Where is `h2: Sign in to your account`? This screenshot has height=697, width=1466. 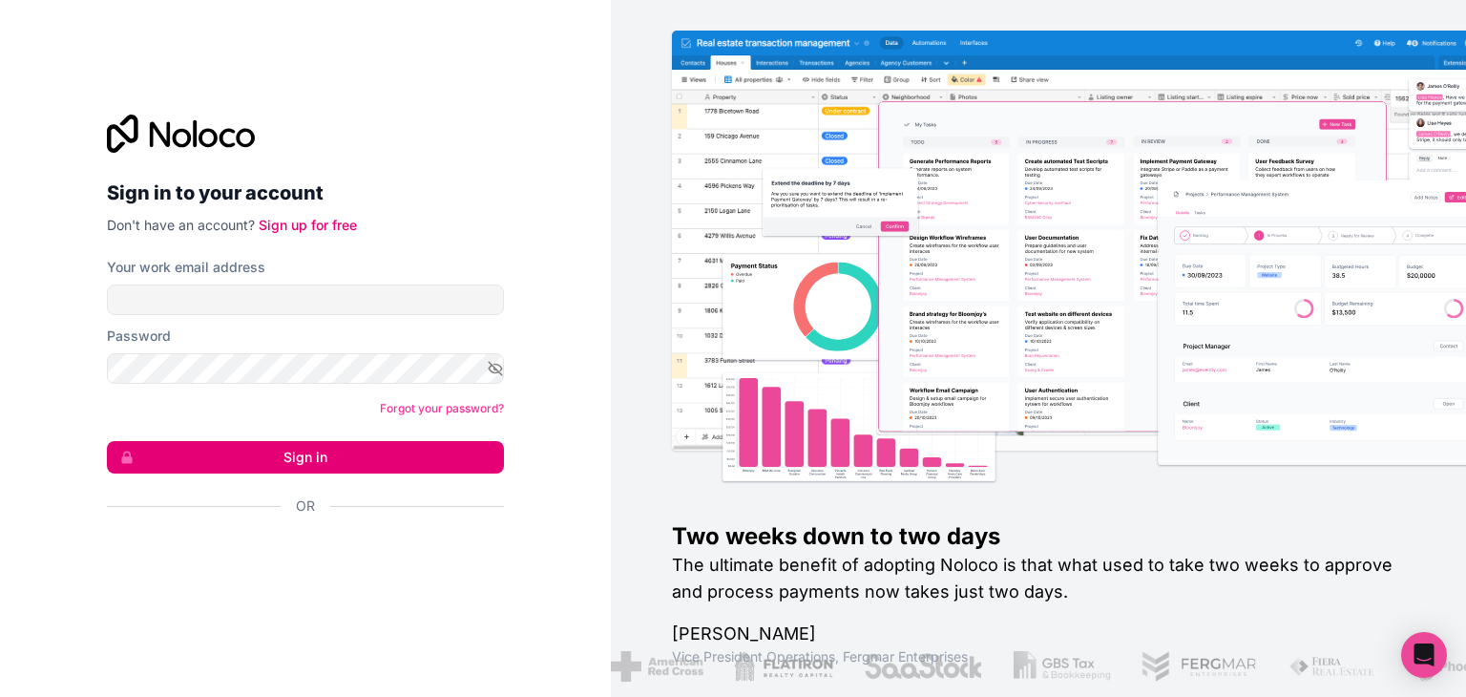
h2: Sign in to your account is located at coordinates (305, 193).